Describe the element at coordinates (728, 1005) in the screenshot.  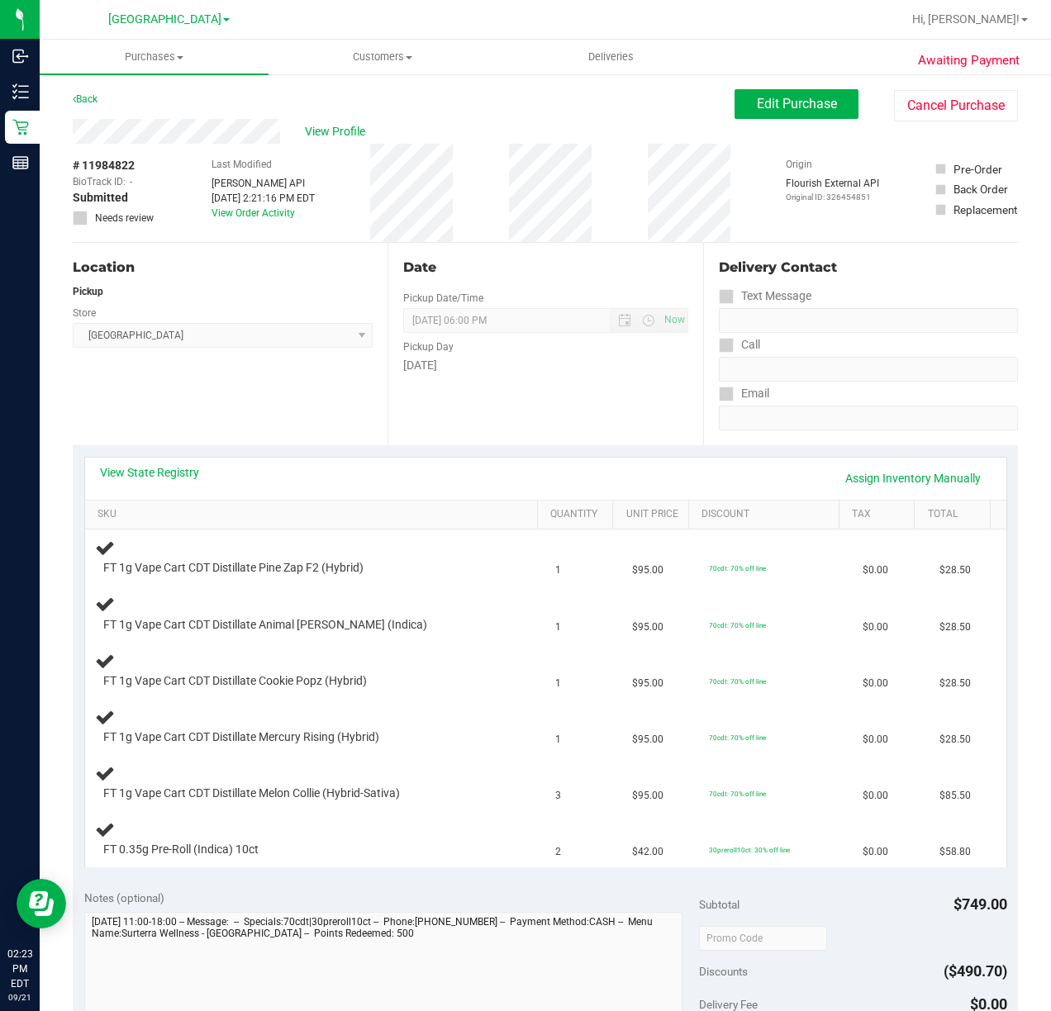
I see `span: Delivery Fee` at that location.